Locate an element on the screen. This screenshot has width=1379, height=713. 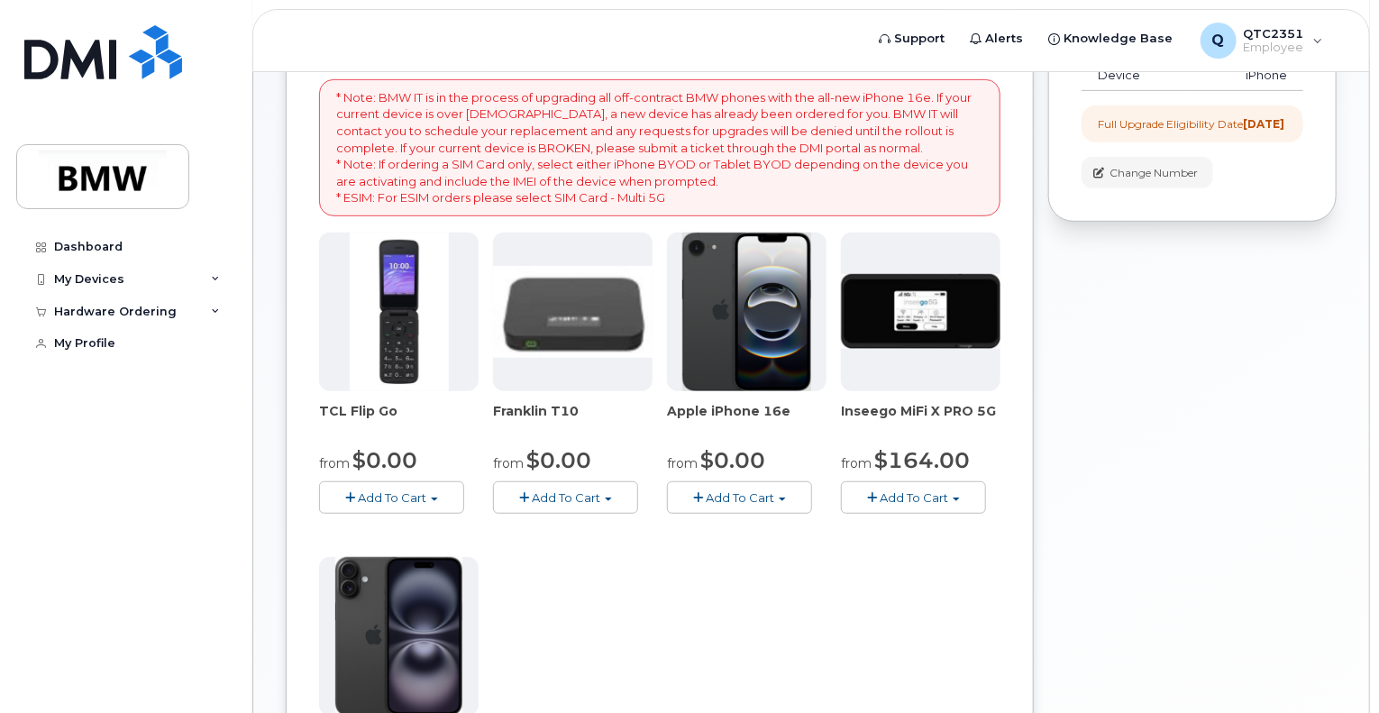
a: Knowledge Base is located at coordinates (1111, 39).